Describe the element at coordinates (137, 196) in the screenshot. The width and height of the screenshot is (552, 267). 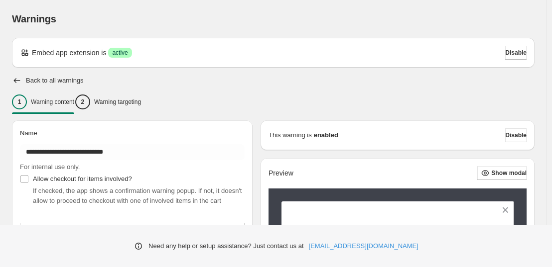
I see `span: If checked, the app shows a confirmation warning popup. If not, it doesn't allow to proceed to ch...` at that location.